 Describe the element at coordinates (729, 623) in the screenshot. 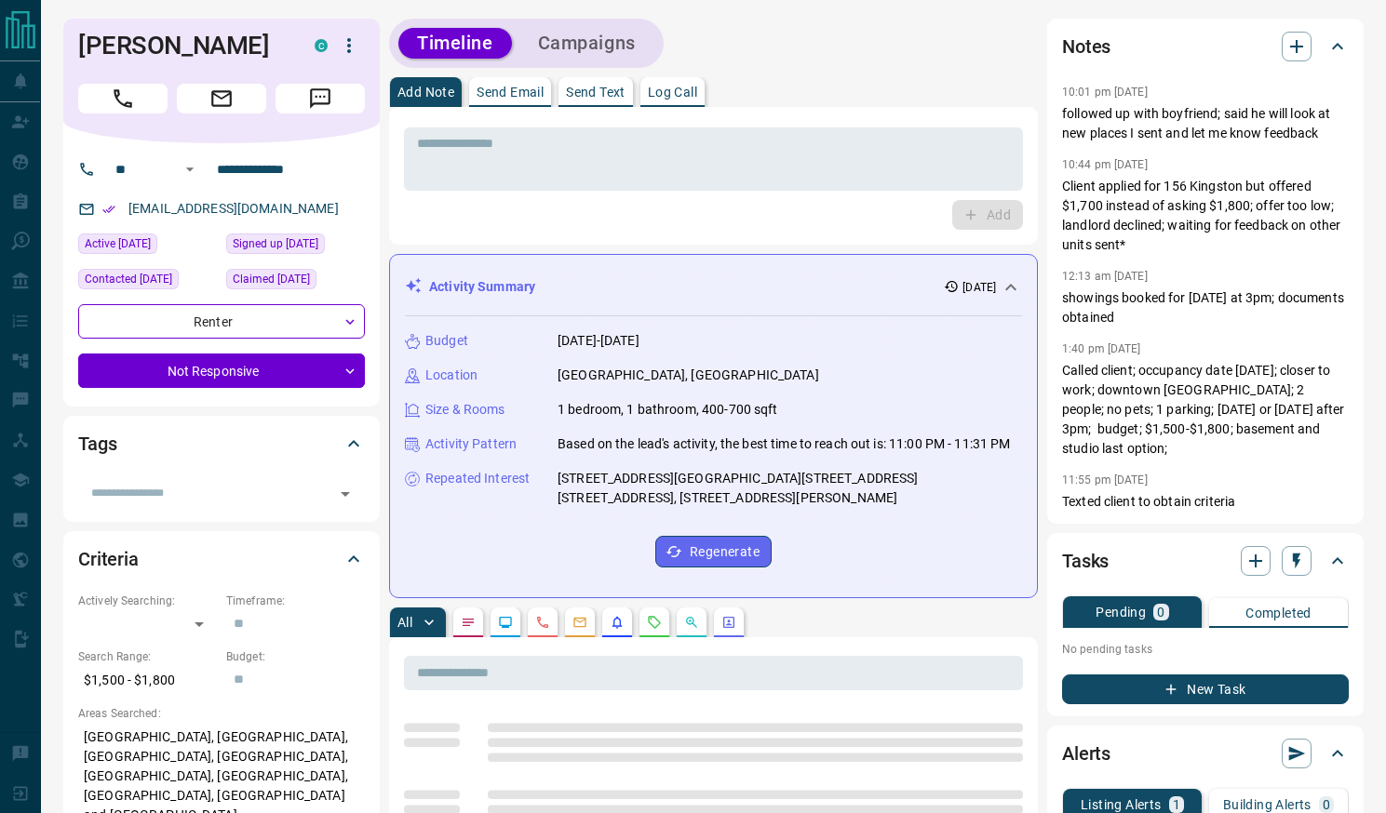

I see `svg: Agent Actions` at that location.